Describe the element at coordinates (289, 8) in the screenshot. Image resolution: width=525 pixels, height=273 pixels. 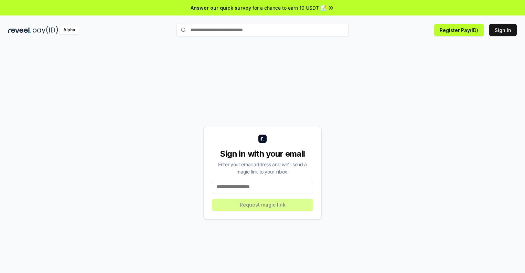
I see `span: for a chance to earn 10 USDT 📝` at that location.